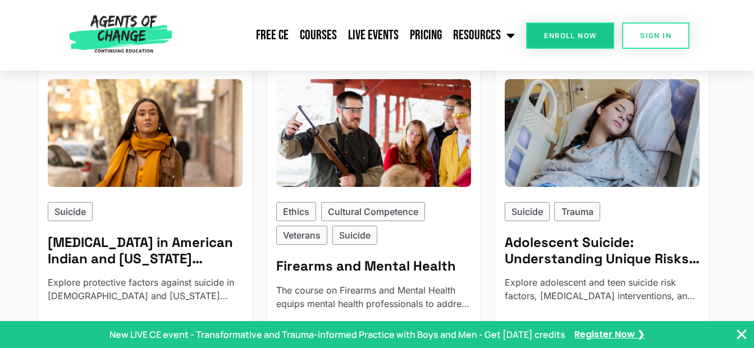  I want to click on a: Courses, so click(318, 35).